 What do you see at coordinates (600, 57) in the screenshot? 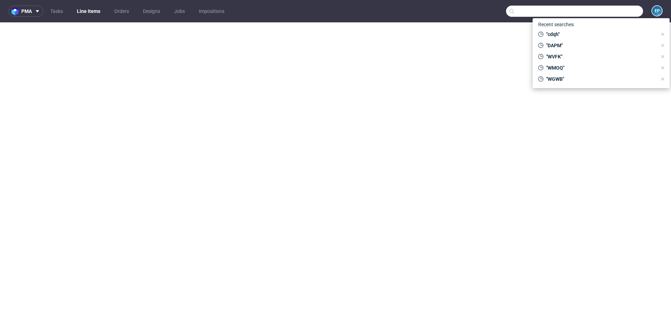
I see `span: "WVFK"` at bounding box center [600, 57].